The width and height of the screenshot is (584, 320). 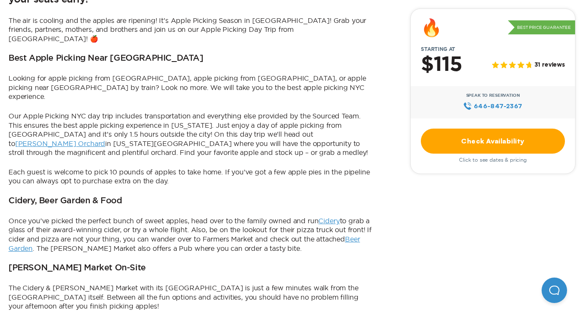 I want to click on span: 646‍-847‍-2367, so click(x=498, y=106).